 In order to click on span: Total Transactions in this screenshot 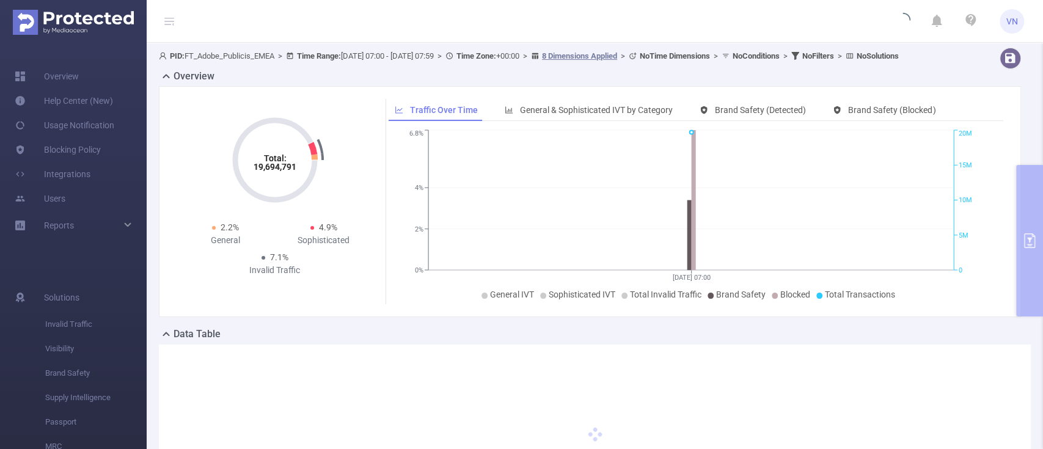, I will do `click(860, 295)`.